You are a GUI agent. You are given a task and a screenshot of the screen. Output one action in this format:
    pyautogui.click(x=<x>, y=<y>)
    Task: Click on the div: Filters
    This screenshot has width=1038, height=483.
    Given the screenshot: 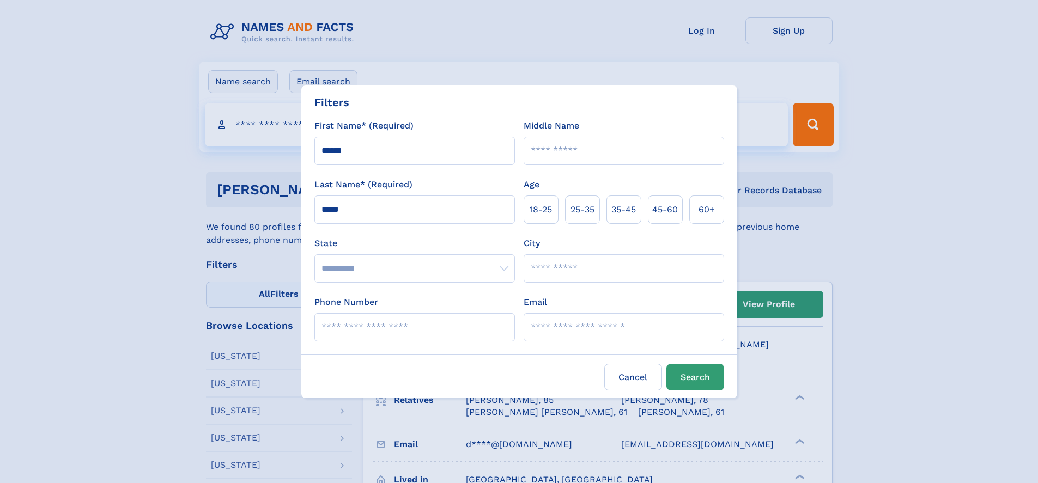 What is the action you would take?
    pyautogui.click(x=332, y=102)
    